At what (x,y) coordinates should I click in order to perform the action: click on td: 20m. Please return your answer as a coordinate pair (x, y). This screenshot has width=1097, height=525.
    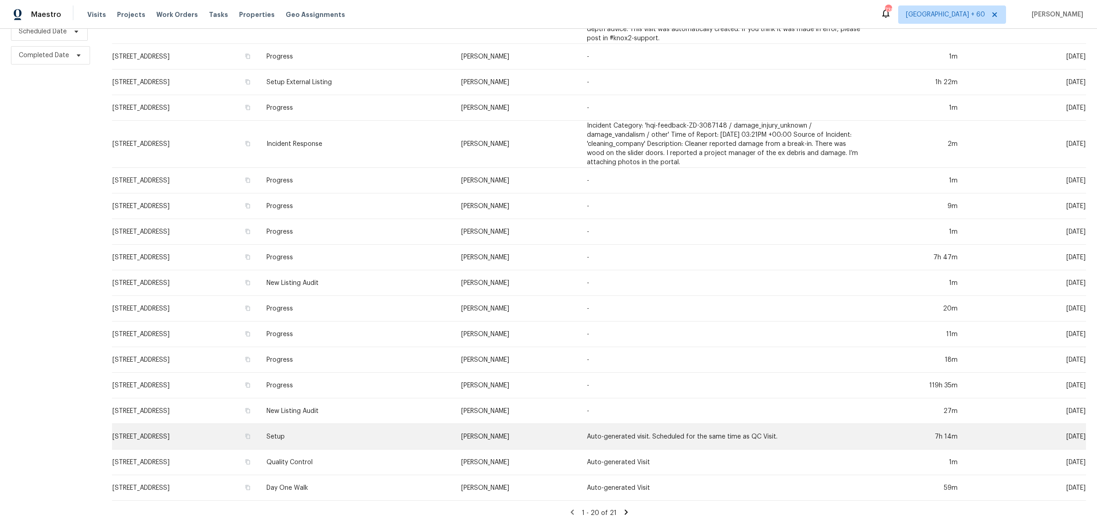
    Looking at the image, I should click on (918, 308).